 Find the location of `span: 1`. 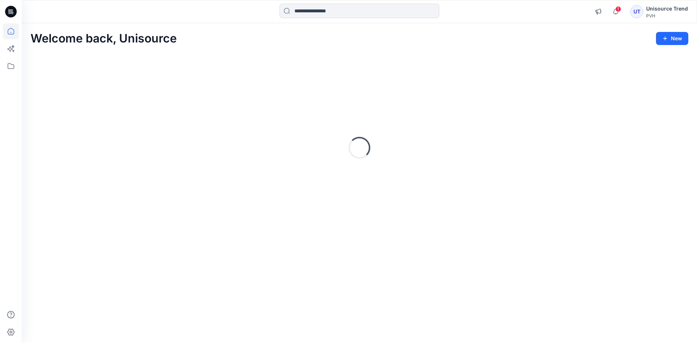

span: 1 is located at coordinates (618, 9).